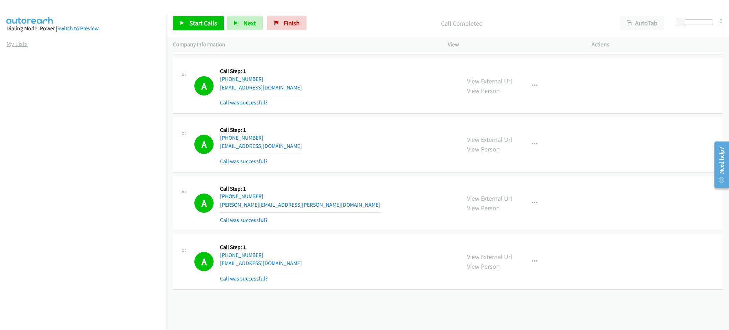 Image resolution: width=729 pixels, height=330 pixels. What do you see at coordinates (304, 44) in the screenshot?
I see `p: Company Information` at bounding box center [304, 44].